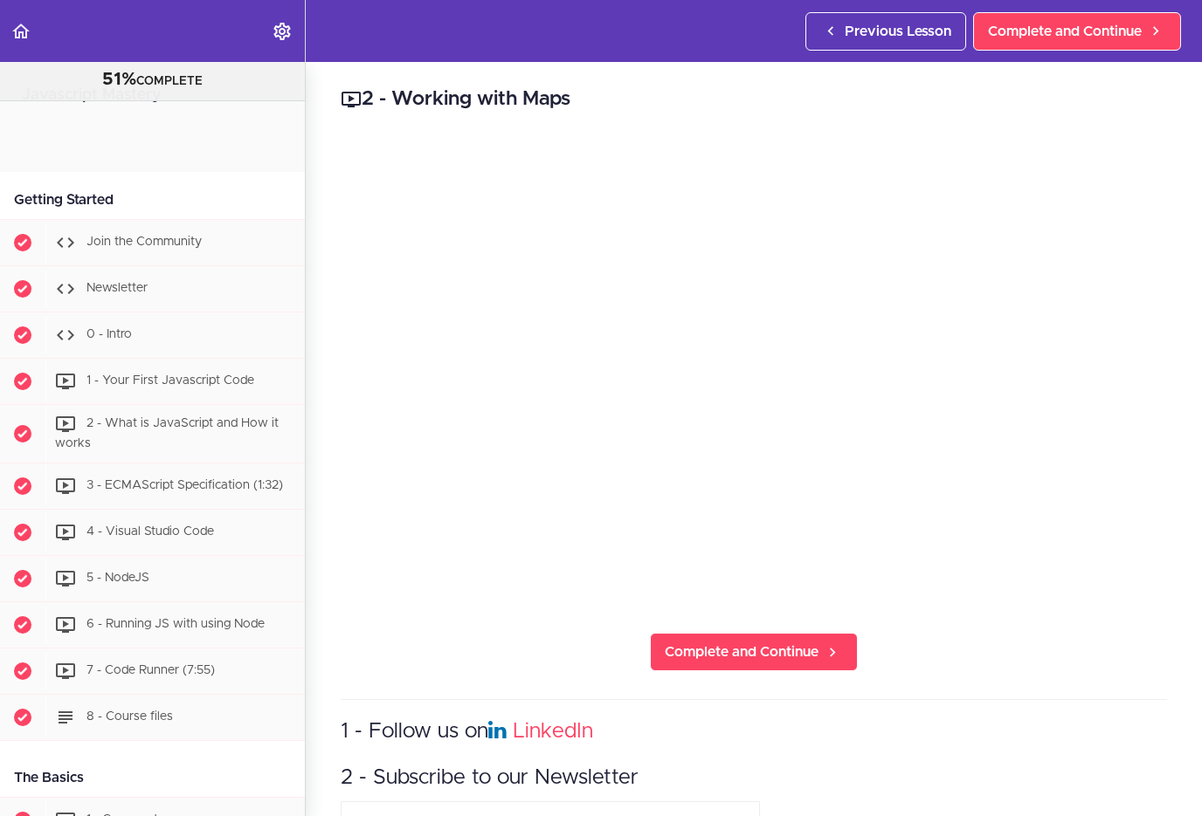 Image resolution: width=1202 pixels, height=816 pixels. Describe the element at coordinates (118, 578) in the screenshot. I see `span: 5 - NodeJS` at that location.